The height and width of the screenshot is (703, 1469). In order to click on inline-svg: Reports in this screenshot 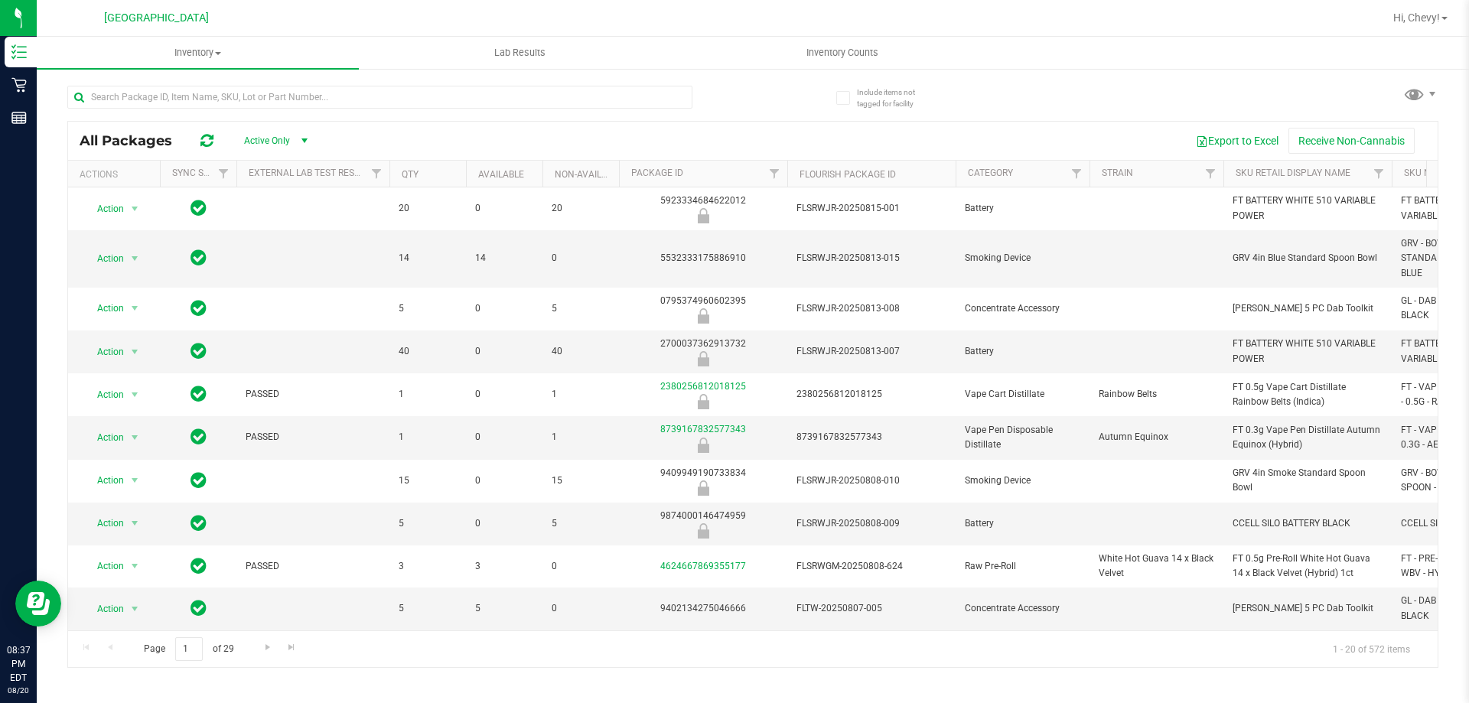, I will do `click(19, 118)`.